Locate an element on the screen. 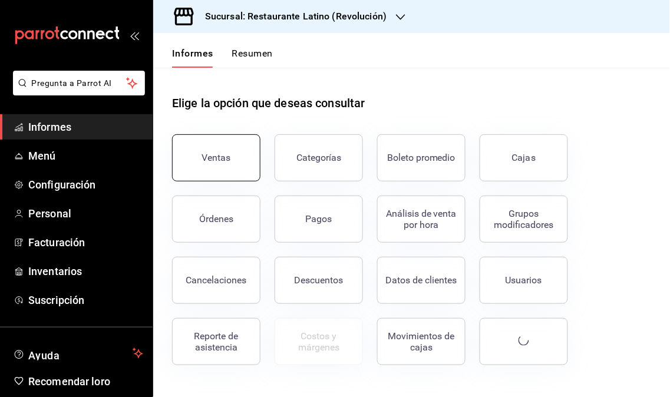 Image resolution: width=670 pixels, height=397 pixels. font: Análisis de venta por hora is located at coordinates (421, 219).